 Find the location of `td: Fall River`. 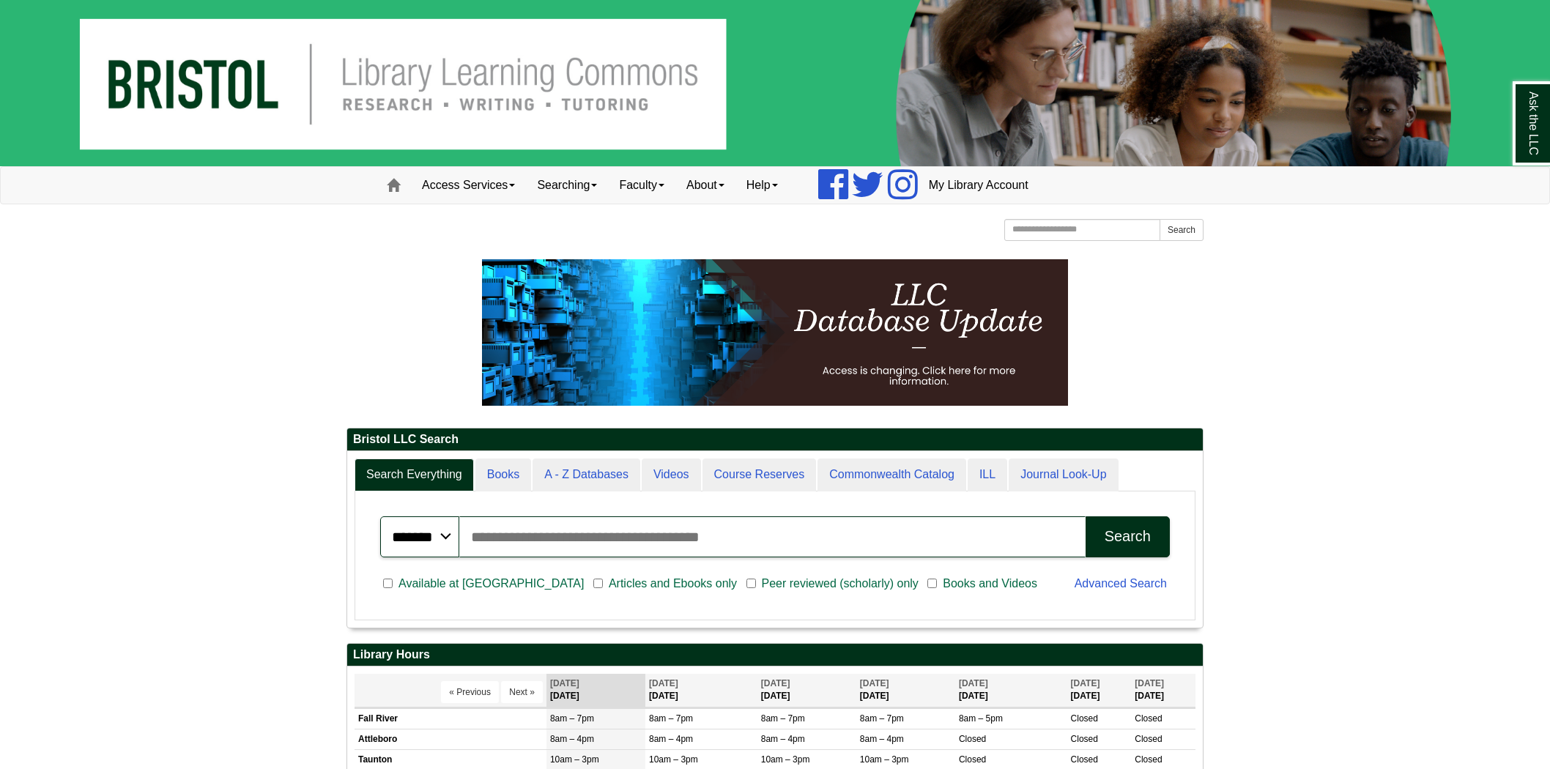

td: Fall River is located at coordinates (450, 719).